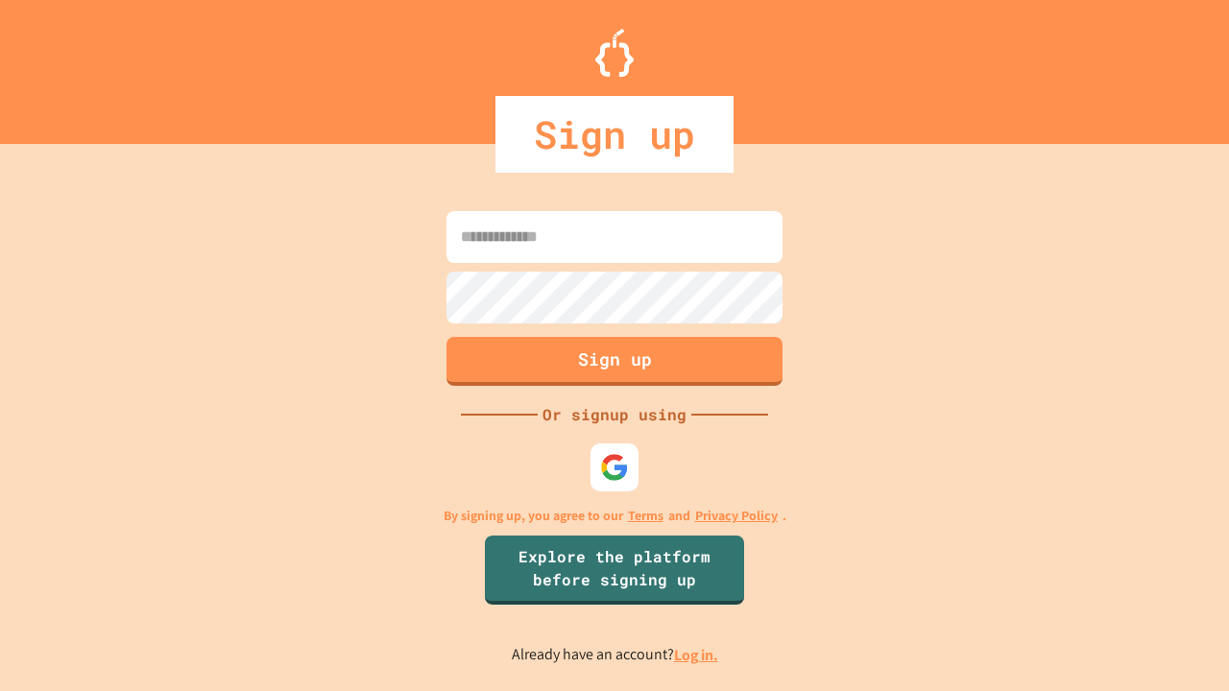 This screenshot has width=1229, height=691. I want to click on img: Logo.svg, so click(615, 53).